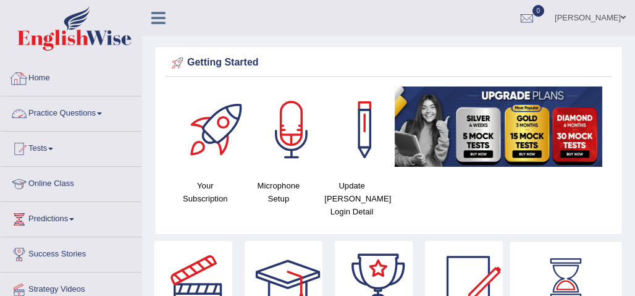 Image resolution: width=635 pixels, height=296 pixels. Describe the element at coordinates (539, 11) in the screenshot. I see `span: 0` at that location.